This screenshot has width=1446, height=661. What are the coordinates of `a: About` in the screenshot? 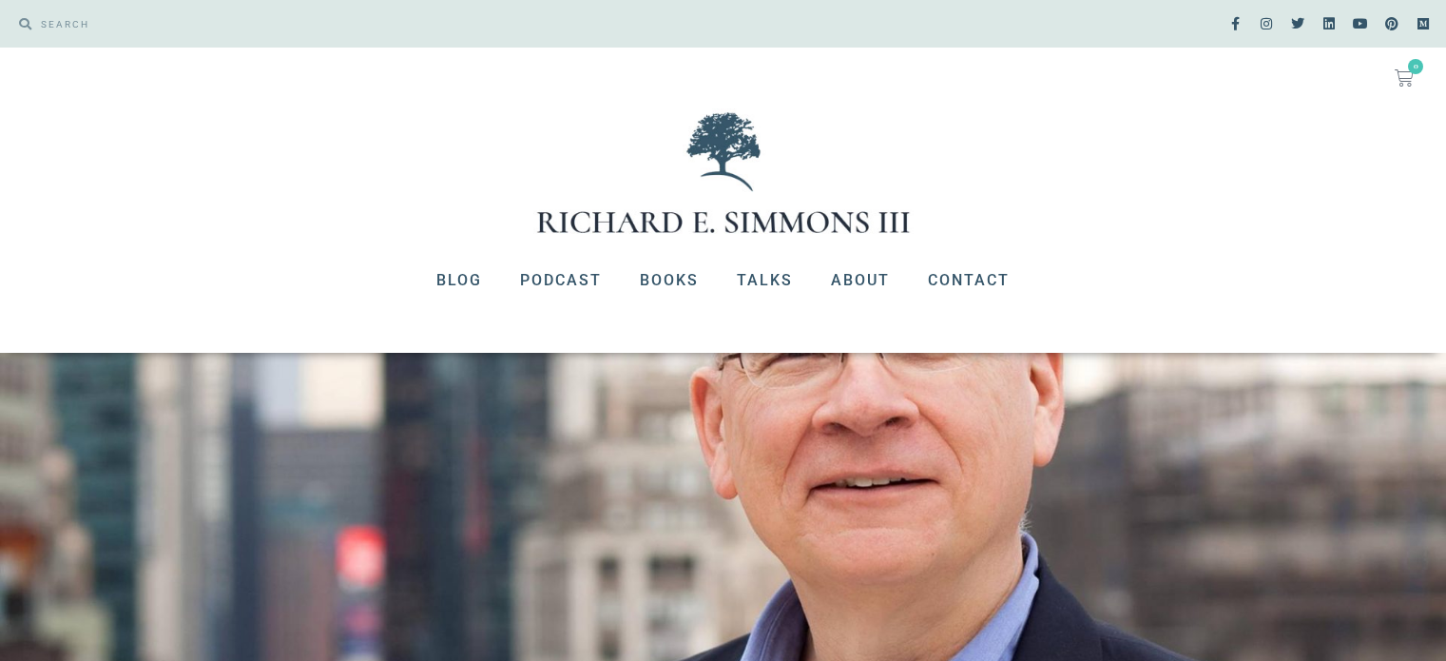 It's located at (860, 280).